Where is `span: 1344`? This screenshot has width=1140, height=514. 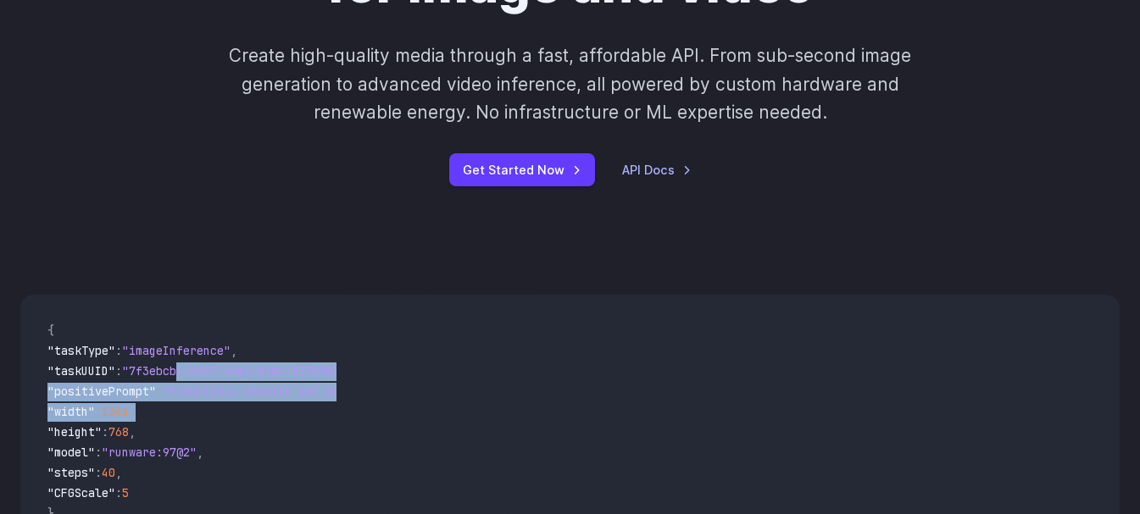
span: 1344 is located at coordinates (115, 412).